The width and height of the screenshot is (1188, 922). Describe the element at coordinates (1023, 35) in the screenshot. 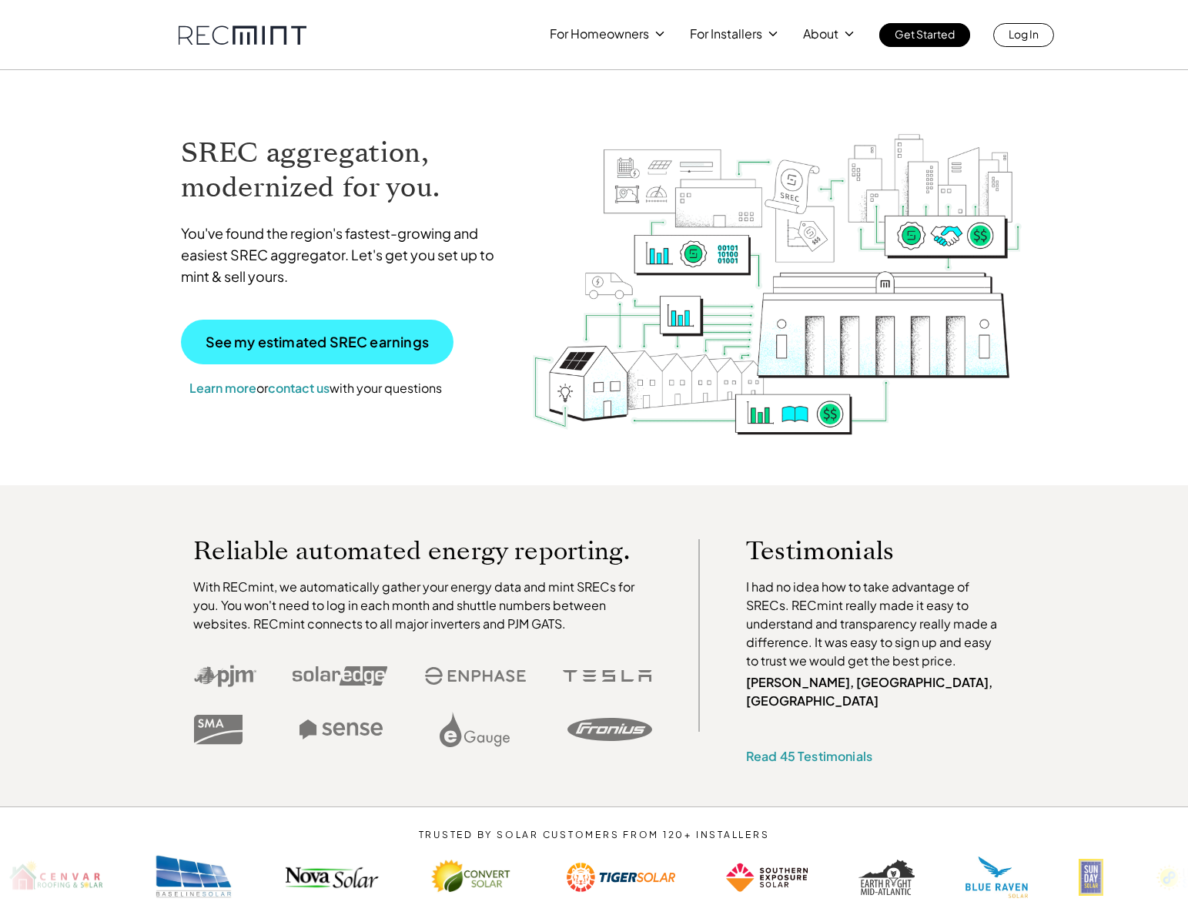

I see `a: Log In` at that location.